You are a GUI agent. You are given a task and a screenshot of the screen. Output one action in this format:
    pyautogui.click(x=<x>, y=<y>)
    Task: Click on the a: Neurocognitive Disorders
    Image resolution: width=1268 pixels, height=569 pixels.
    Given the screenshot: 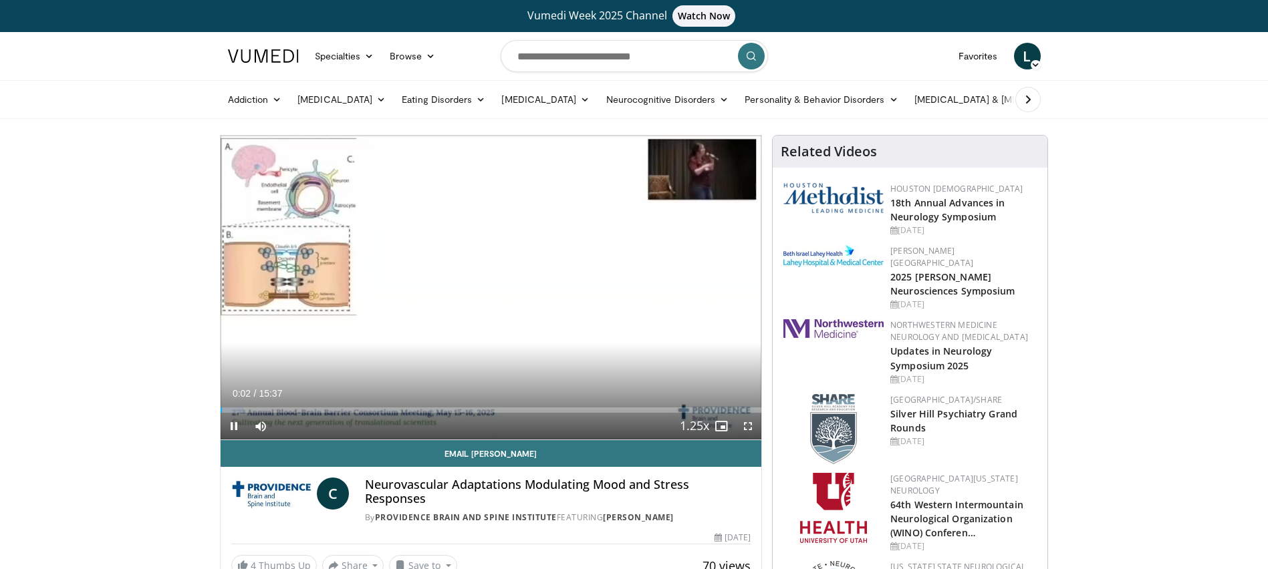 What is the action you would take?
    pyautogui.click(x=668, y=100)
    